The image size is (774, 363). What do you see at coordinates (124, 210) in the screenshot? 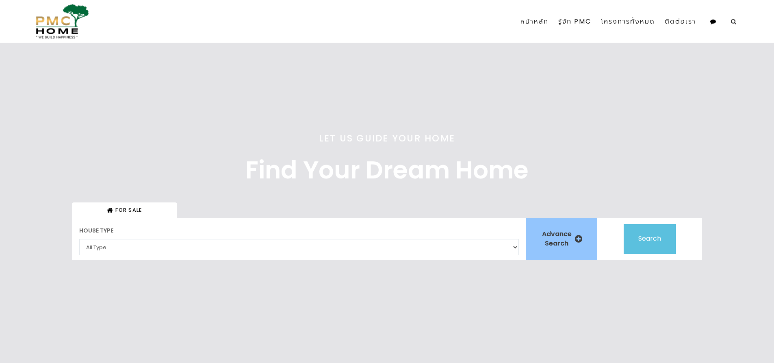
I see `a: For Sale` at bounding box center [124, 210].